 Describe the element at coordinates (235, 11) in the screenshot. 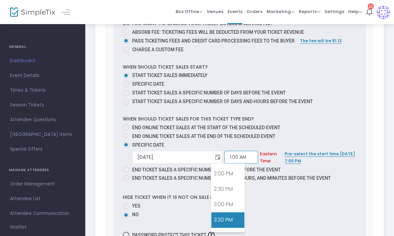

I see `span: Events` at that location.